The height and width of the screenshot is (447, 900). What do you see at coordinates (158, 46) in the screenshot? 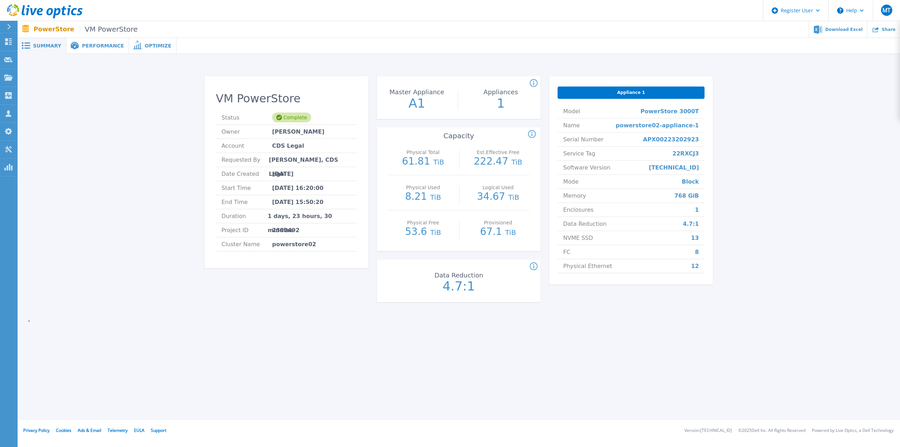
I see `span: Optimize` at bounding box center [158, 46].